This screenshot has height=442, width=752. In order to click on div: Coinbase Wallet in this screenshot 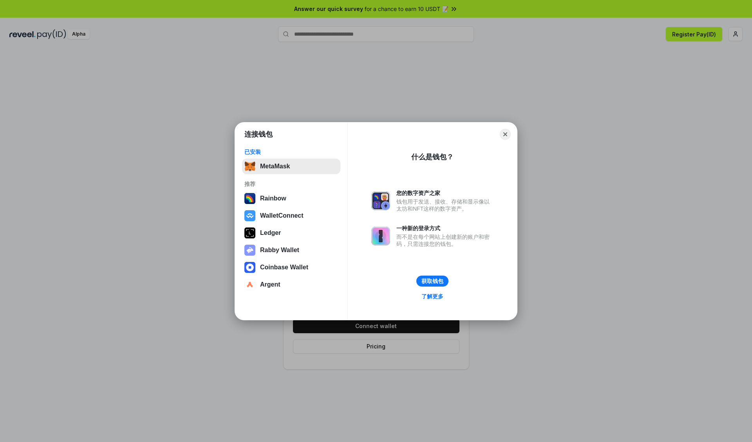, I will do `click(284, 268)`.